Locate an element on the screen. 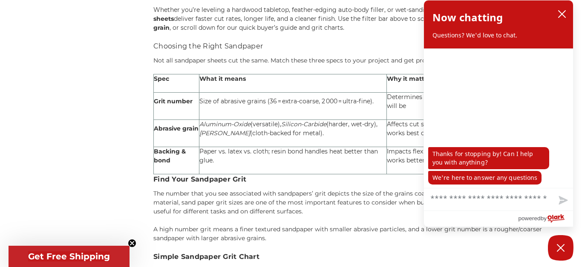  a: Powered by Olark is located at coordinates (545, 219).